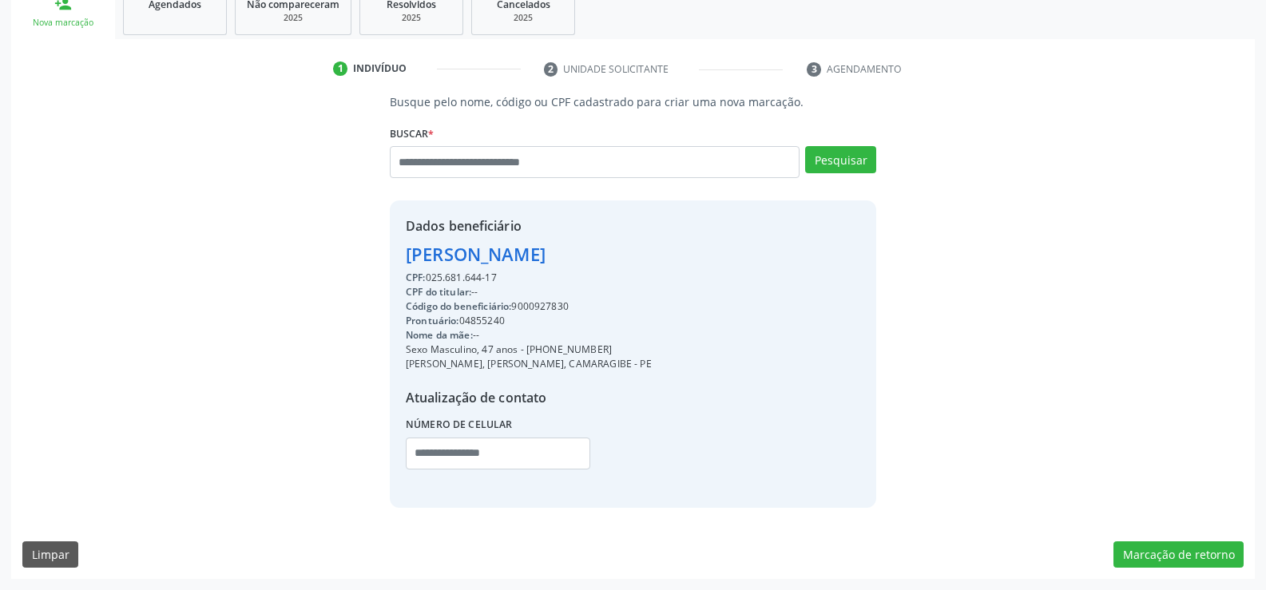  What do you see at coordinates (379, 69) in the screenshot?
I see `div: Indivíduo` at bounding box center [379, 69].